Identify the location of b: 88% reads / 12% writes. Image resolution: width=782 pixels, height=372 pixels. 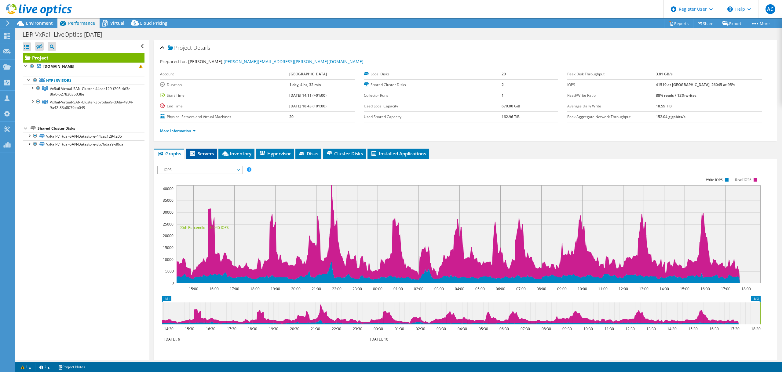
(676, 95).